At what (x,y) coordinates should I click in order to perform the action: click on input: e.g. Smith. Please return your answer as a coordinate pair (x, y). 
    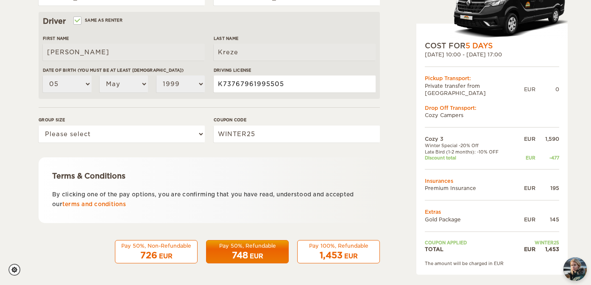
    Looking at the image, I should click on (295, 52).